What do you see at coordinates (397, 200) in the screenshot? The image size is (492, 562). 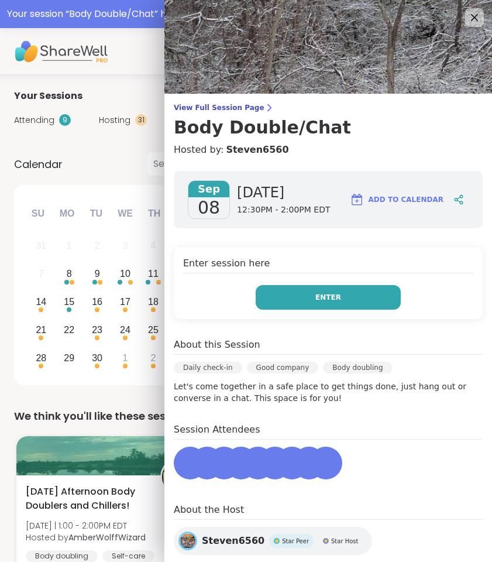 I see `button: Add to Calendar` at bounding box center [397, 200].